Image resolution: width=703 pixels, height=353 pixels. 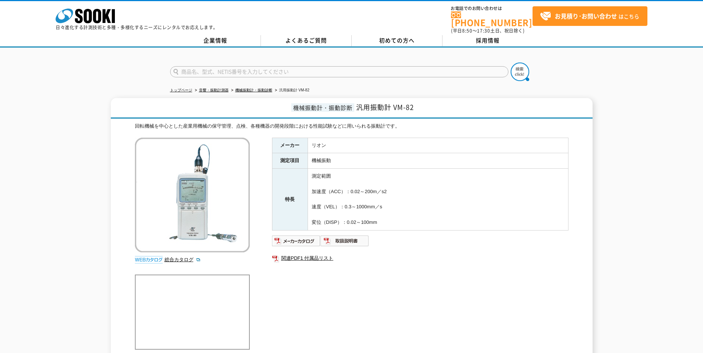 I want to click on img: webカタログ, so click(x=149, y=260).